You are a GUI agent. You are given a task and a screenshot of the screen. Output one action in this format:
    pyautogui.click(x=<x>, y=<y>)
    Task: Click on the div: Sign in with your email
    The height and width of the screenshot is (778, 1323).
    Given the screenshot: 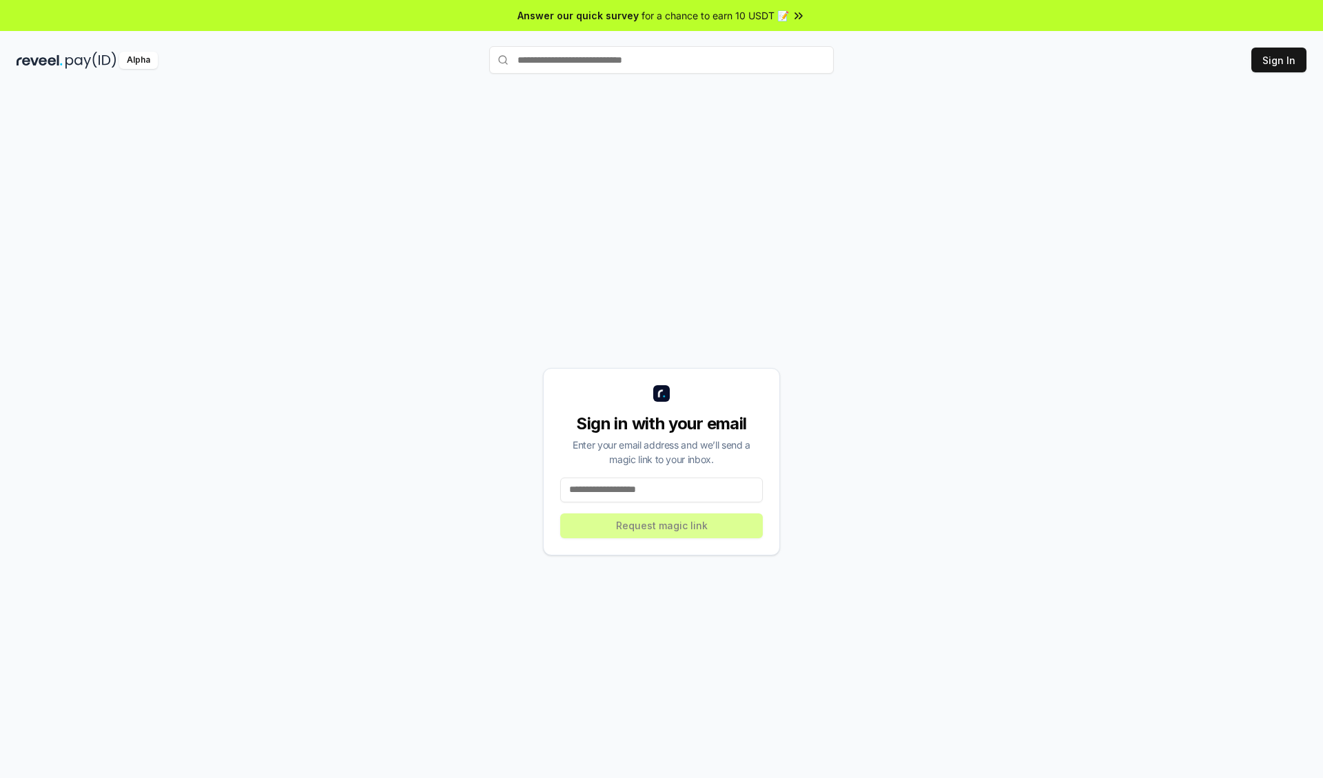 What is the action you would take?
    pyautogui.click(x=661, y=424)
    